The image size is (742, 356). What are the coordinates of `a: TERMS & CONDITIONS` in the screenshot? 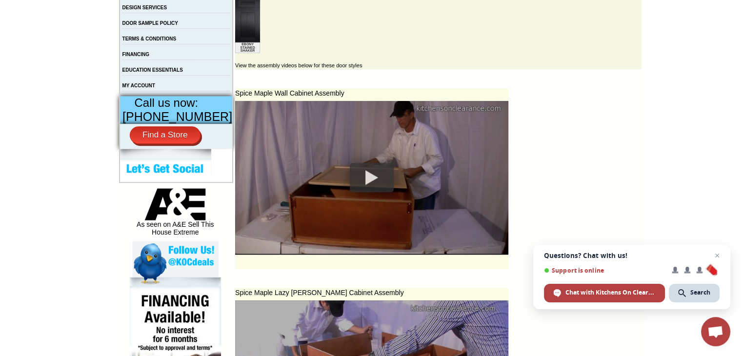 It's located at (149, 39).